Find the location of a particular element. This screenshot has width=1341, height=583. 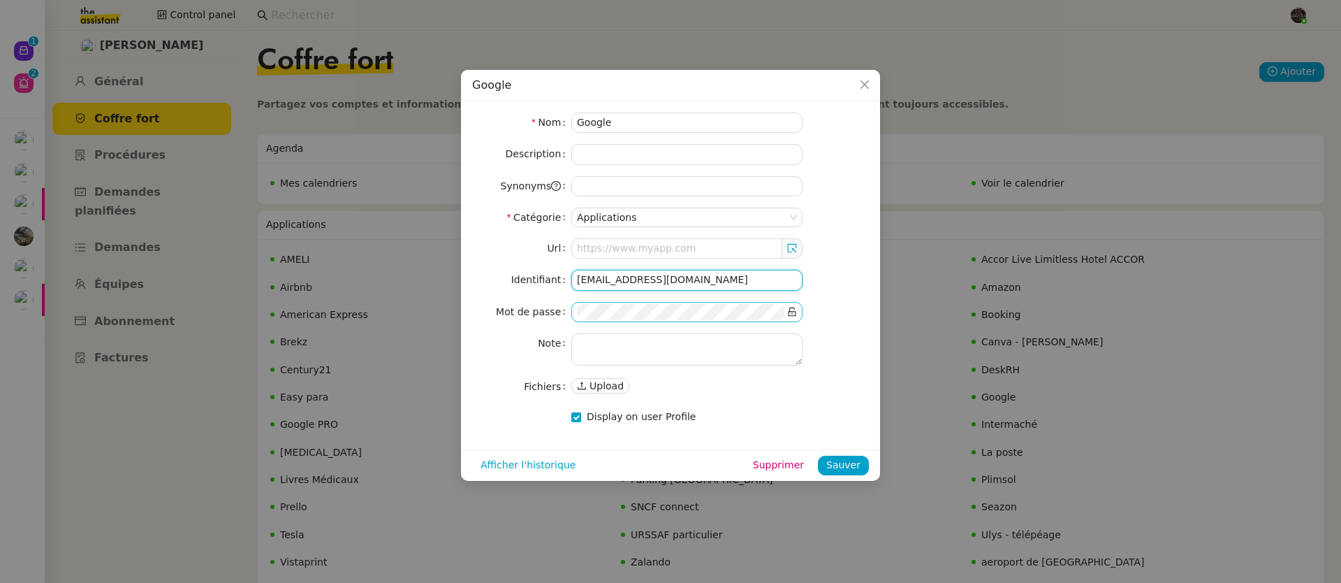

span: Sauver is located at coordinates (843, 465).